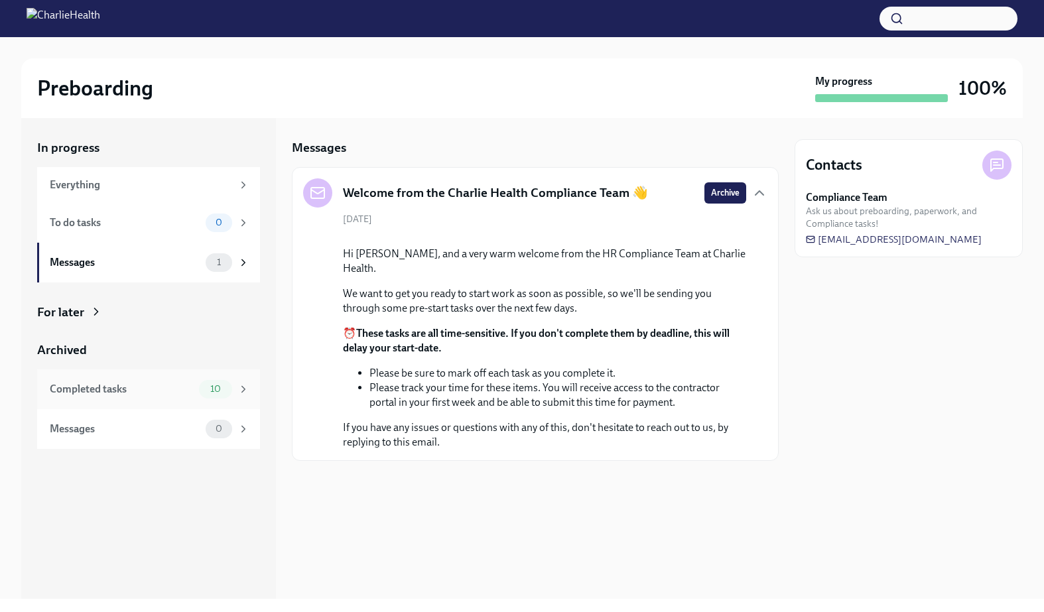  I want to click on div: In progress, so click(149, 148).